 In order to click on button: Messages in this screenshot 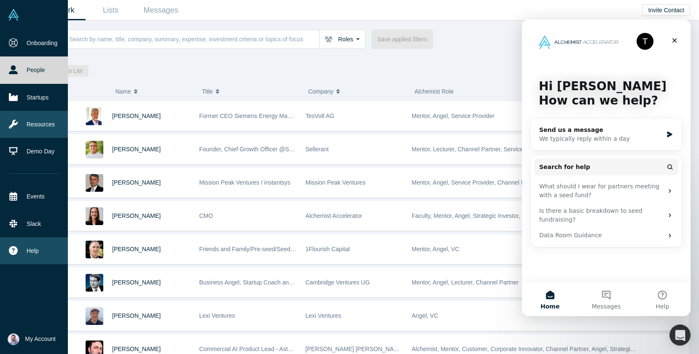, I will do `click(84, 280)`.